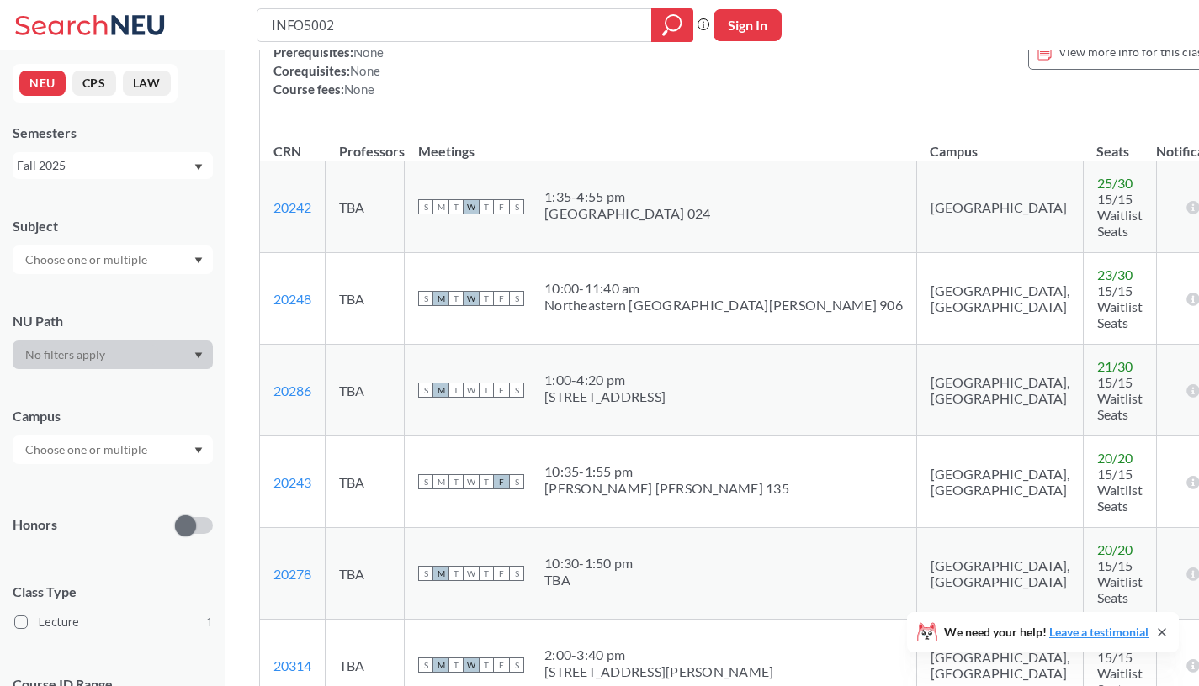 This screenshot has height=686, width=1199. Describe the element at coordinates (627, 197) in the screenshot. I see `div: 1:35 - 4:55 pm` at that location.